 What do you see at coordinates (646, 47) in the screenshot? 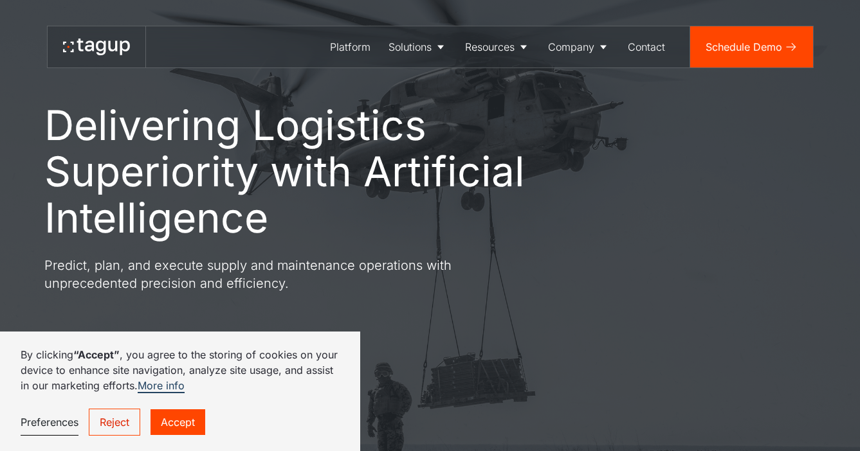
I see `div: Contact` at bounding box center [646, 47].